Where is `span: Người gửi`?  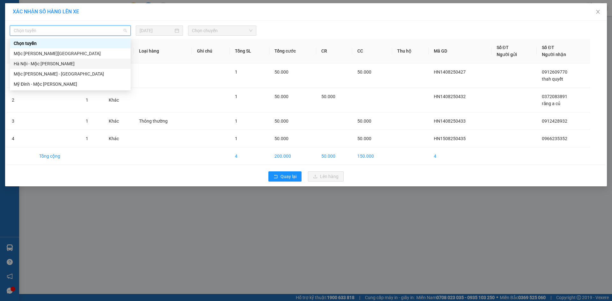
span: Người gửi is located at coordinates (507, 54).